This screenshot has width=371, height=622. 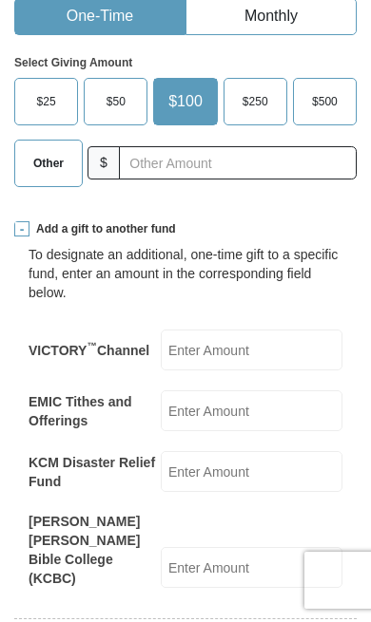 What do you see at coordinates (94, 472) in the screenshot?
I see `label: KCM Disaster Relief Fund` at bounding box center [94, 472].